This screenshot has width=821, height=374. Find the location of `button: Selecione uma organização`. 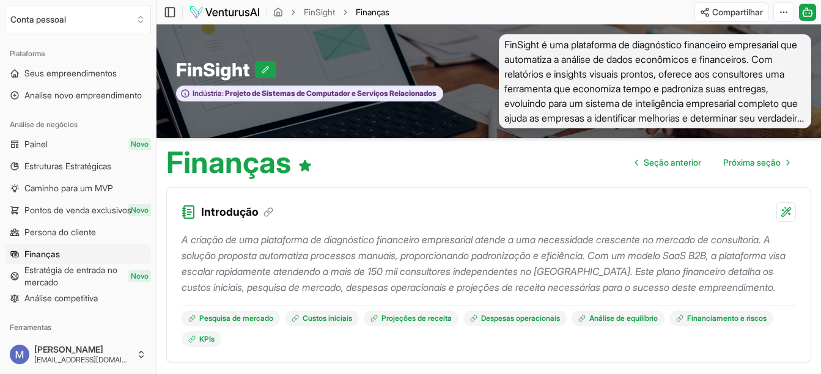

button: Selecione uma organização is located at coordinates (78, 20).